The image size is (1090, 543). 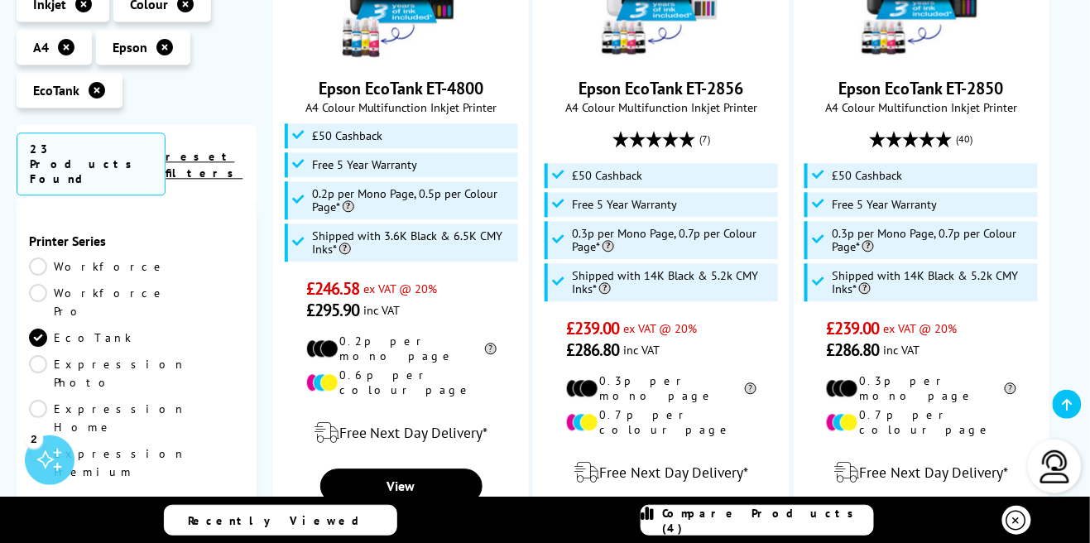 What do you see at coordinates (34, 439) in the screenshot?
I see `div: 2` at bounding box center [34, 439].